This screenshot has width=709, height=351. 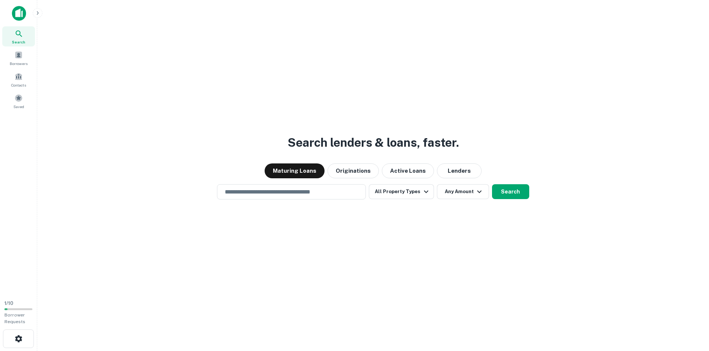 I want to click on button: Search, so click(x=510, y=192).